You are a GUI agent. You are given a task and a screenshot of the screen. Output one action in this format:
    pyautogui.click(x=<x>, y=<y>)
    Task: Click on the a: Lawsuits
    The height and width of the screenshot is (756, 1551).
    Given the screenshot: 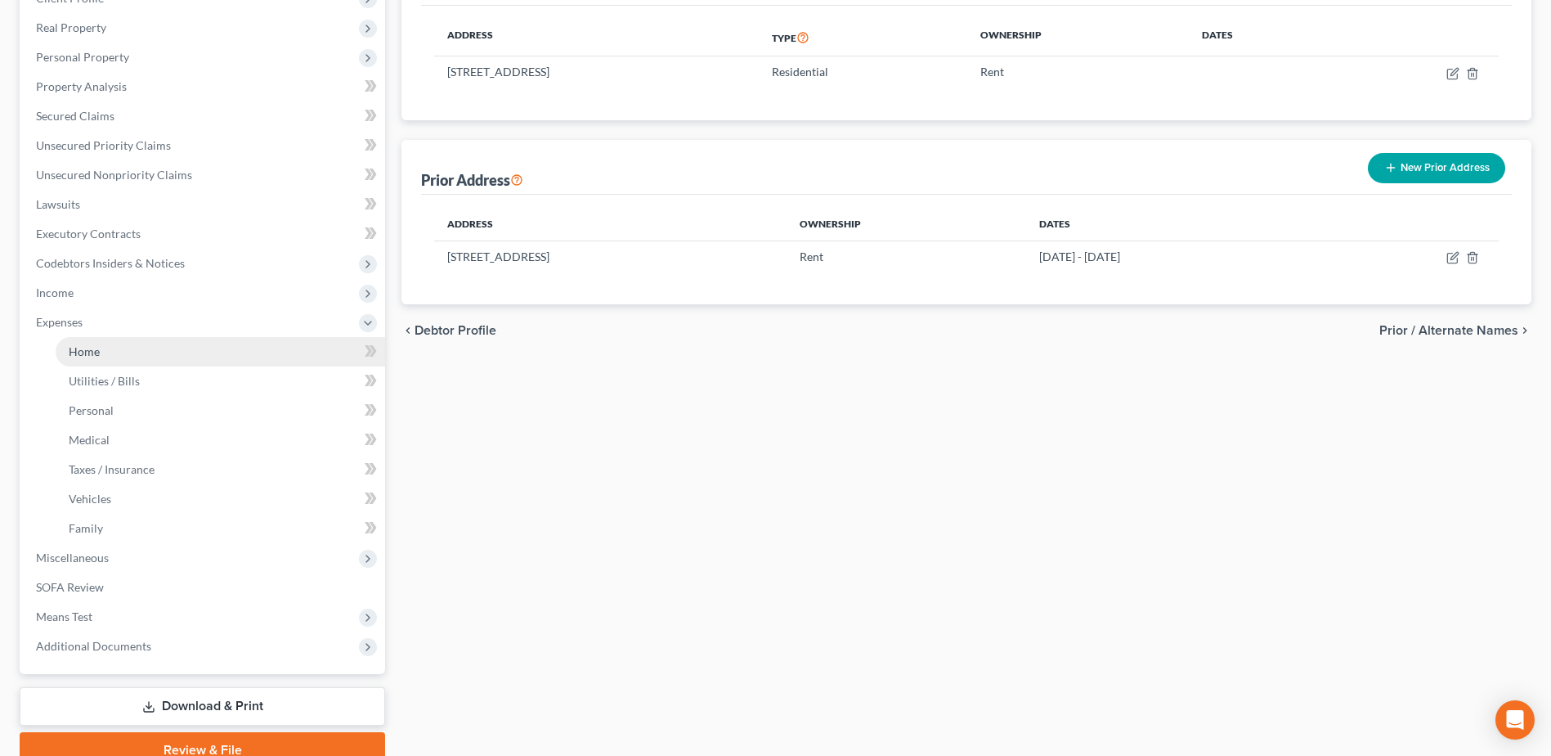 What is the action you would take?
    pyautogui.click(x=204, y=204)
    